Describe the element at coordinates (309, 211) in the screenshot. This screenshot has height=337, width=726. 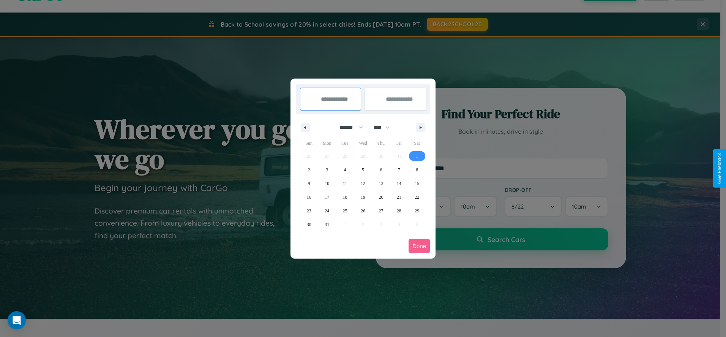
I see `span: 23` at that location.